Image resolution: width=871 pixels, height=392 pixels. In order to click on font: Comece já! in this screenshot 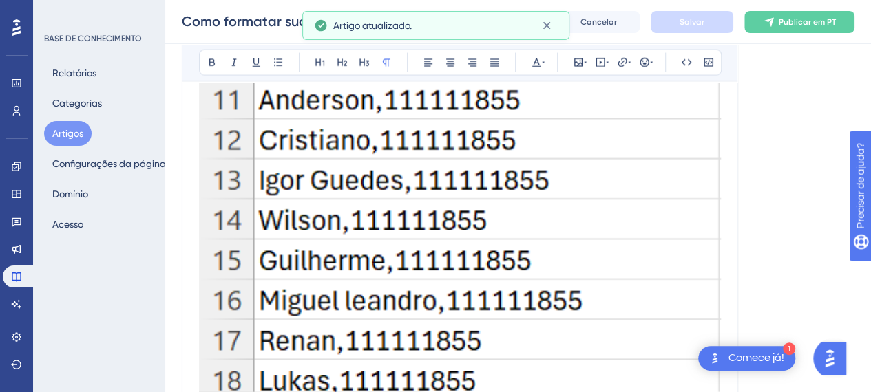, I will do `click(756, 358)`.